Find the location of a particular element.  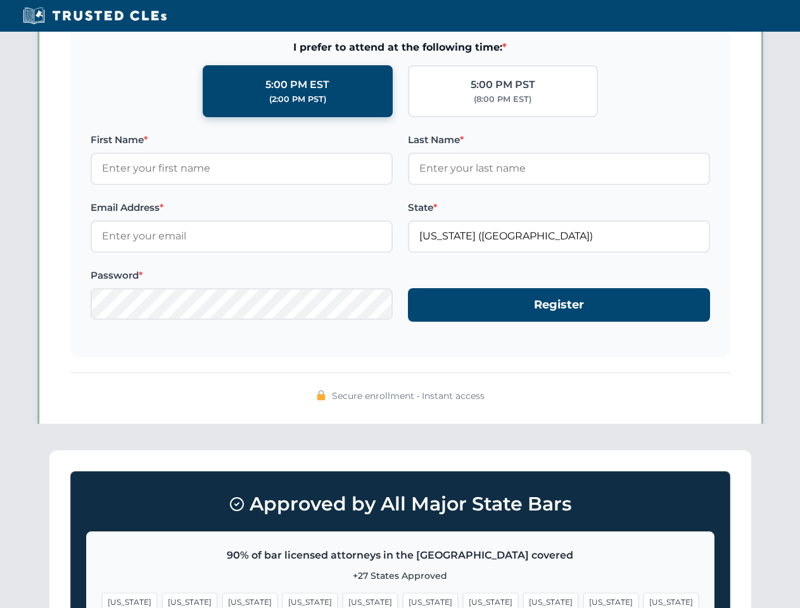

input: Enter your last name is located at coordinates (559, 169).